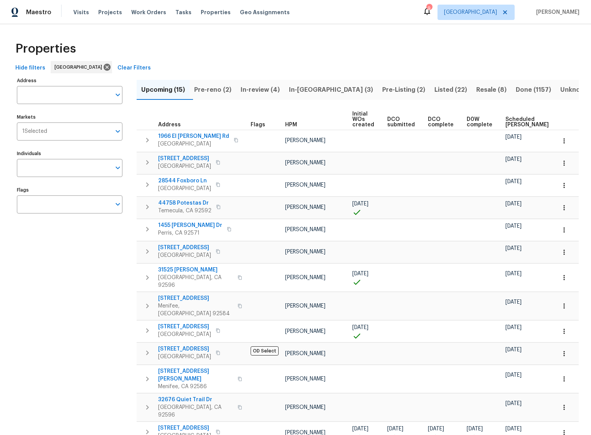 This screenshot has width=591, height=435. I want to click on span: Temecula, CA 92592, so click(185, 211).